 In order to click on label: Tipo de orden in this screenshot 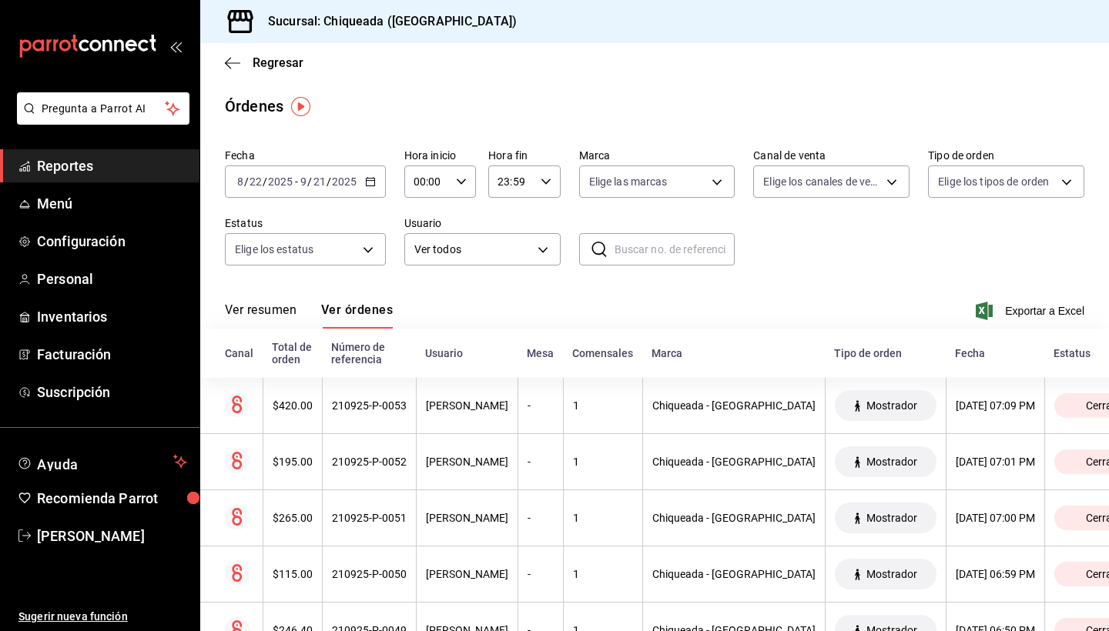, I will do `click(1006, 156)`.